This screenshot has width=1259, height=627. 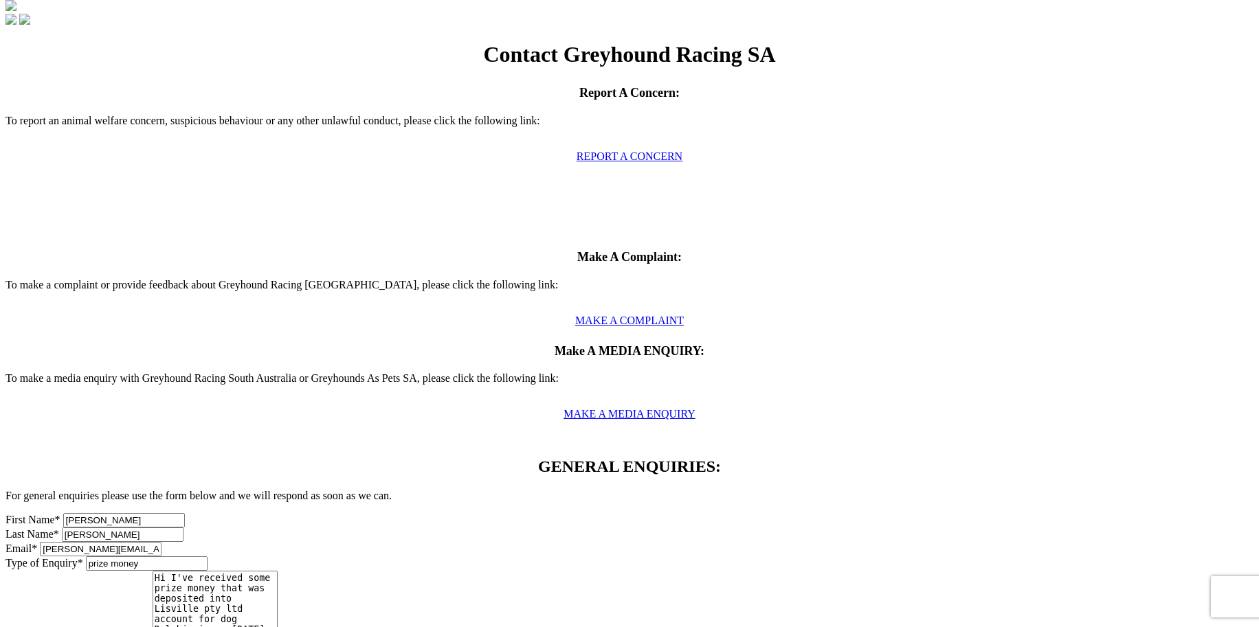 I want to click on span: Make A MEDIA ENQUIRY:, so click(x=629, y=351).